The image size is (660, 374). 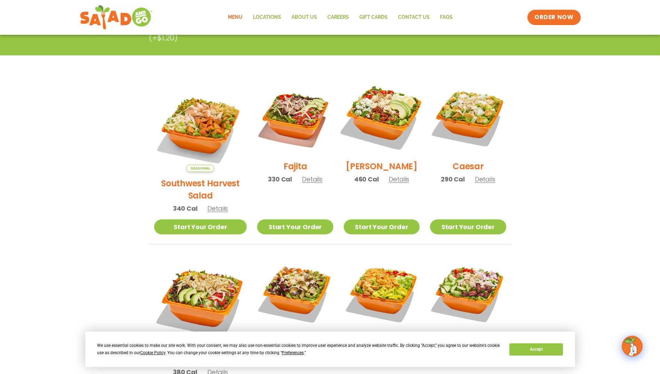 I want to click on img: Product photo for Caesar Salad, so click(x=468, y=117).